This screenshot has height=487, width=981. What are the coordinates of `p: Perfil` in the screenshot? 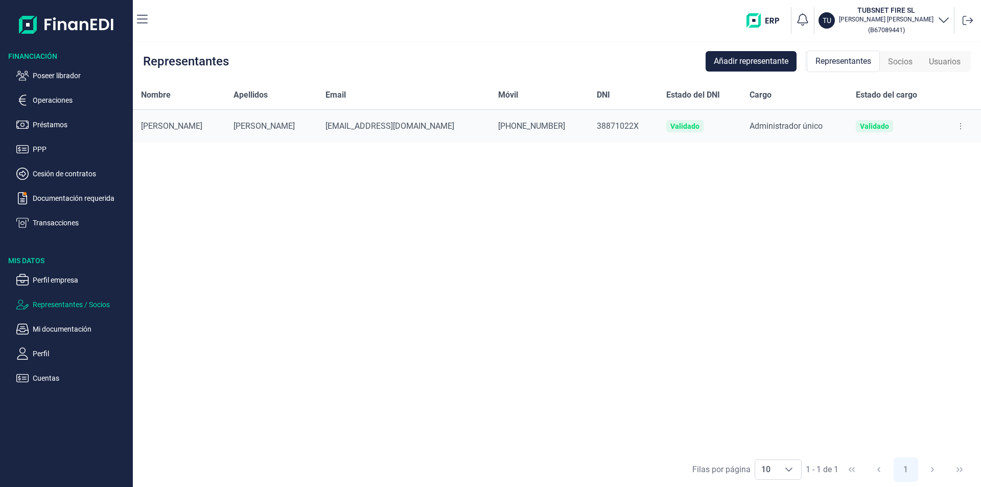 It's located at (81, 354).